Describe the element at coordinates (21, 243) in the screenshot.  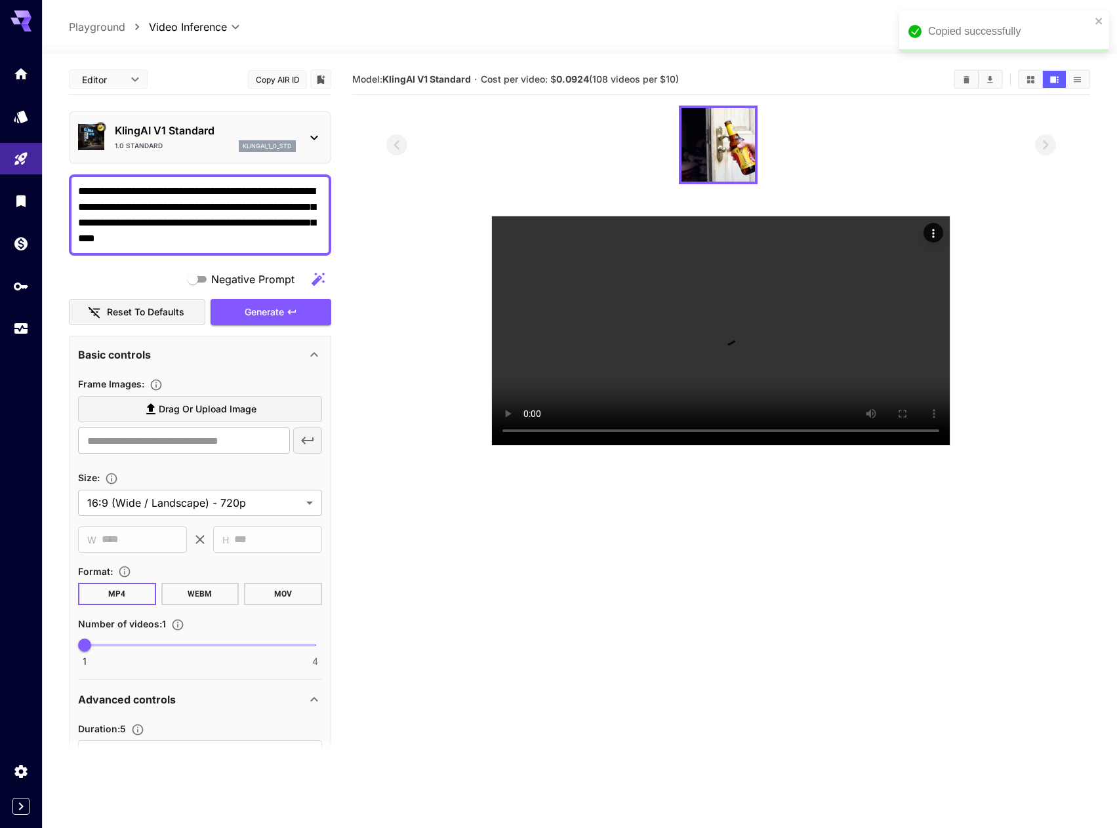
I see `div: Wallet` at that location.